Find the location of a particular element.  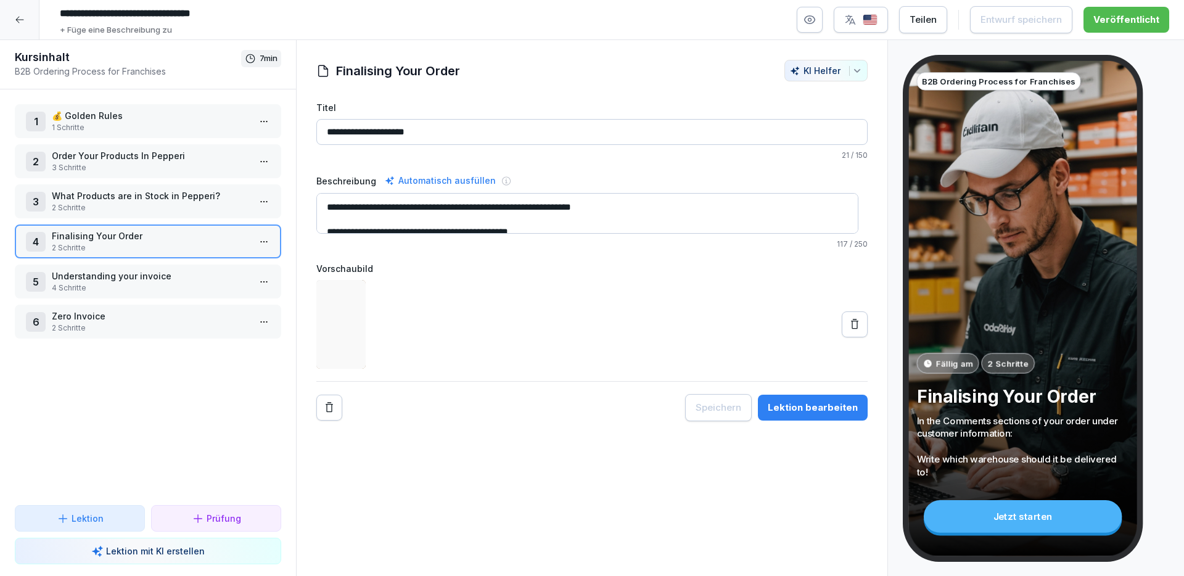

div: 3What Products are in Stock in Pepperi?2 Schritte is located at coordinates (148, 201).